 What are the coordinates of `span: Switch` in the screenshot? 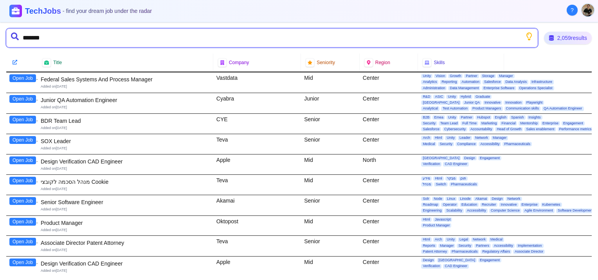 It's located at (440, 184).